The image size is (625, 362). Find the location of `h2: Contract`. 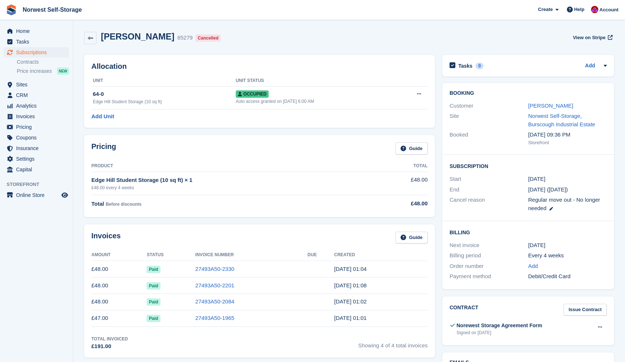

h2: Contract is located at coordinates (464, 309).